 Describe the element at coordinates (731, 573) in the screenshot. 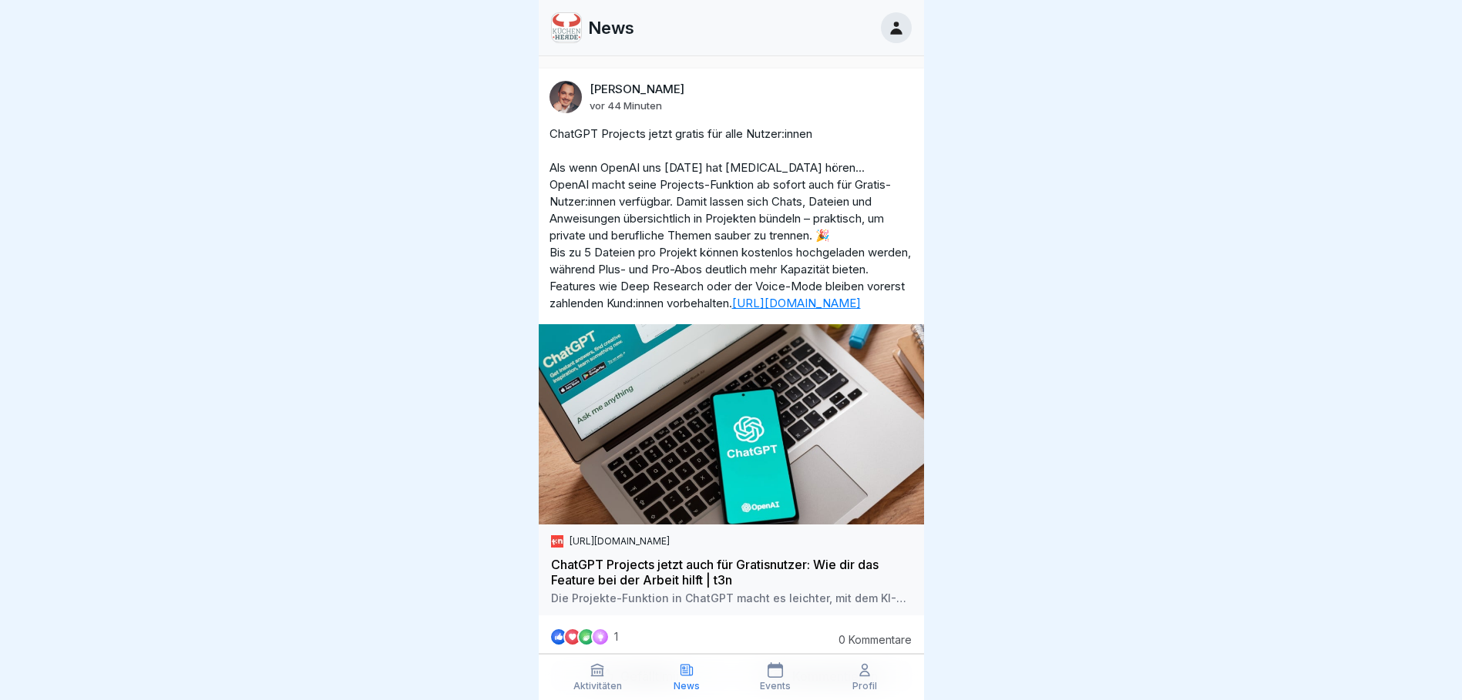

I see `p: ChatGPT Projects jetzt auch für Gratisnutzer: Wie dir das Feature bei der Arbeit hilft | t3n` at that location.